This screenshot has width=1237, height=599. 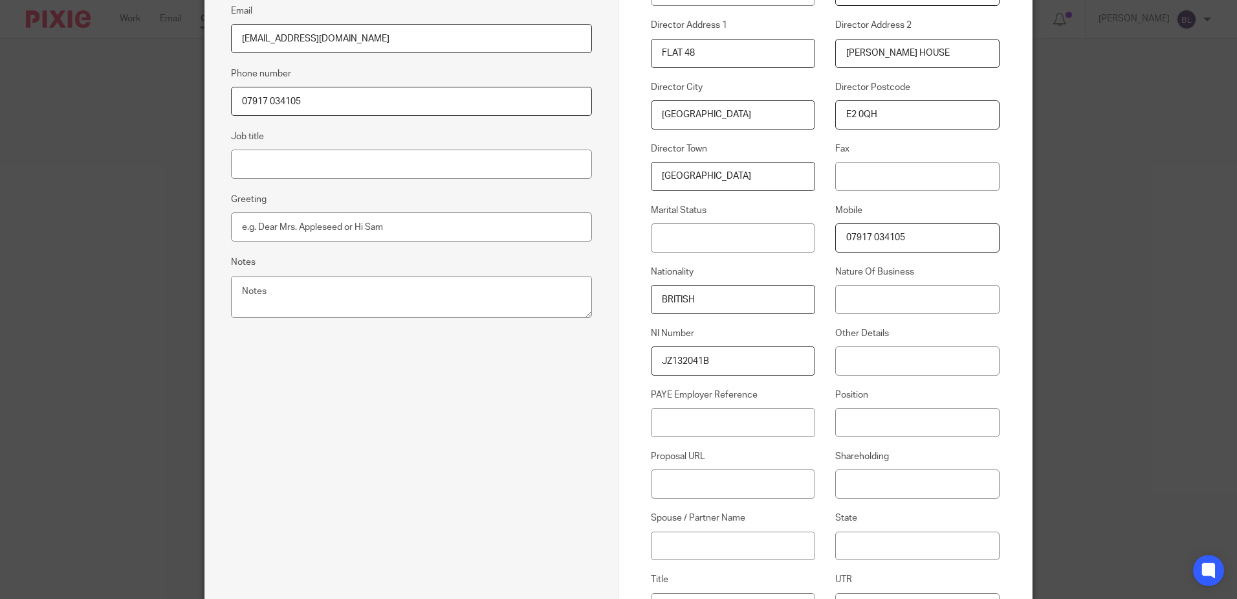 I want to click on label: Title, so click(x=733, y=579).